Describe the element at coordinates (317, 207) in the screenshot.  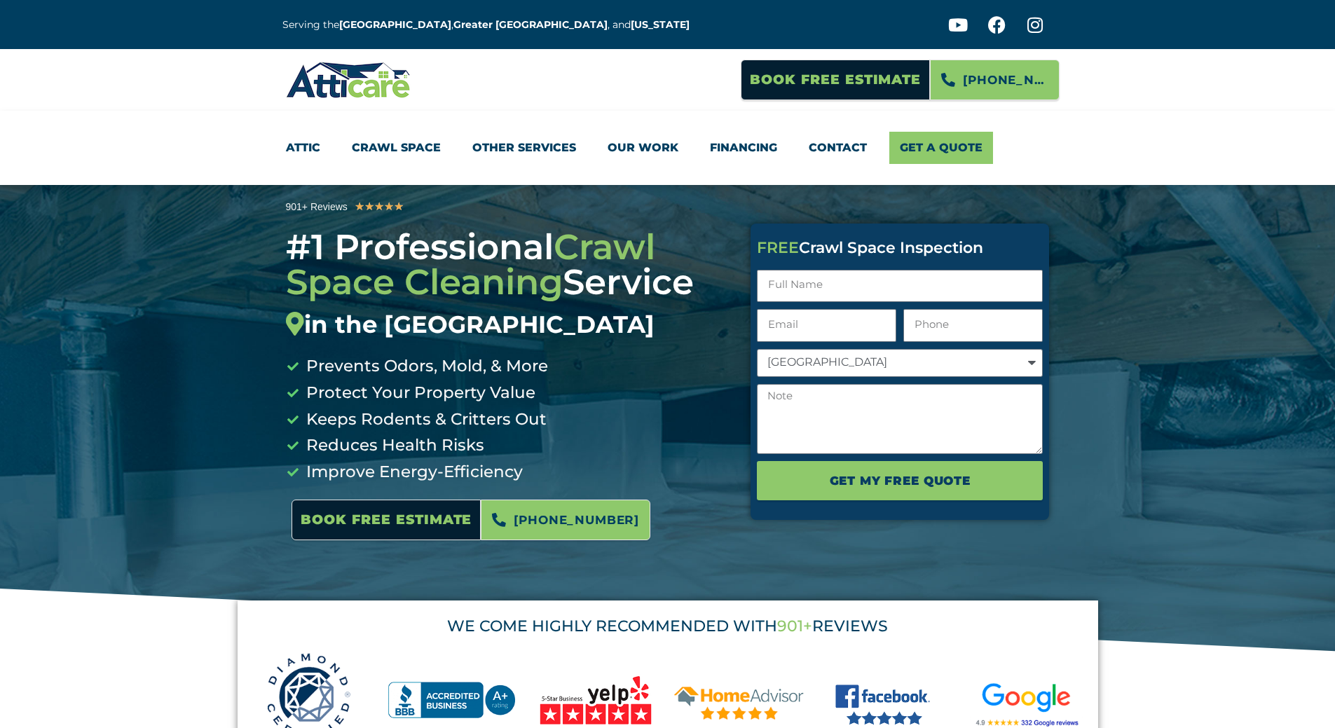
I see `div: 901+ Reviews` at that location.